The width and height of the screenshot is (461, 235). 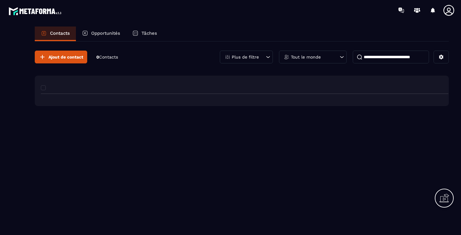 What do you see at coordinates (107, 57) in the screenshot?
I see `p: 0` at bounding box center [107, 57].